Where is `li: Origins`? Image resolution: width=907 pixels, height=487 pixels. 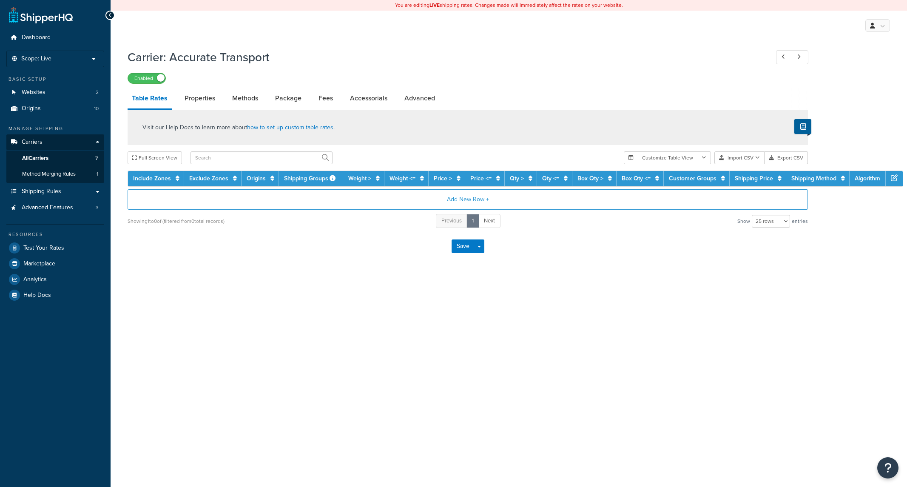
li: Origins is located at coordinates (55, 108).